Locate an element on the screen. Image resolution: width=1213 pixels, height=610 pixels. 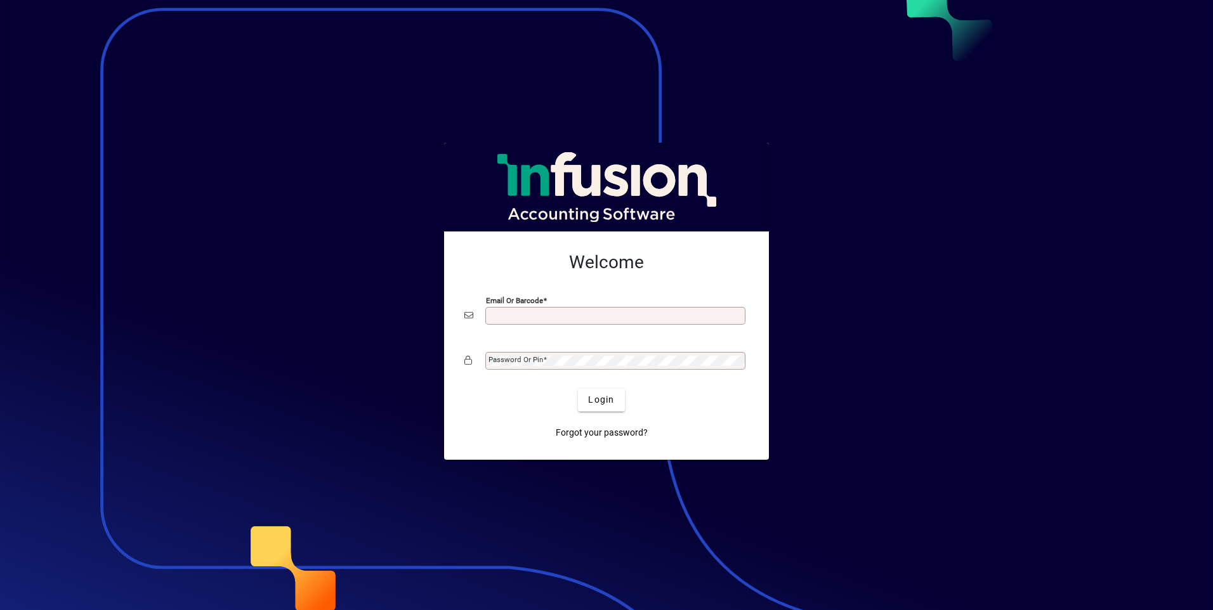
a: Forgot your password? is located at coordinates (601, 433).